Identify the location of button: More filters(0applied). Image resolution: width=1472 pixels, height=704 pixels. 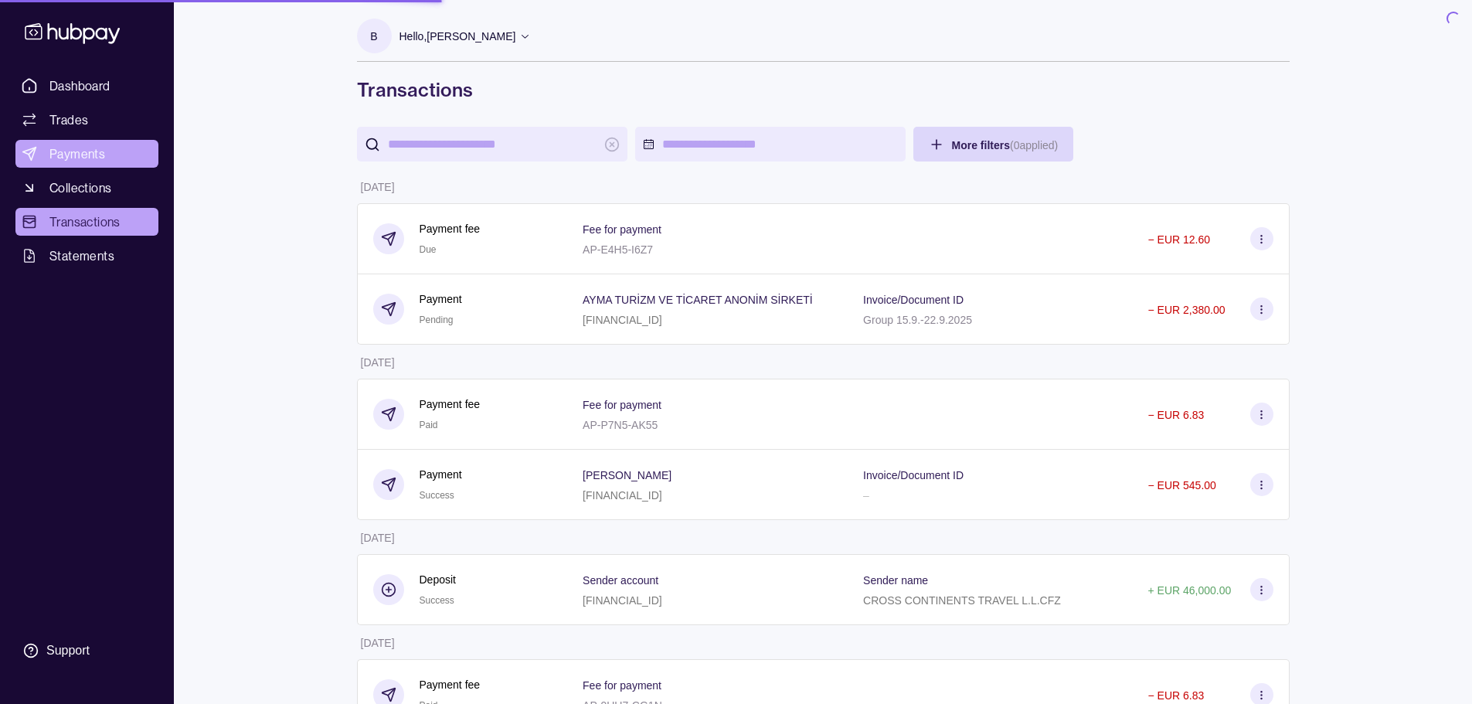
(994, 144).